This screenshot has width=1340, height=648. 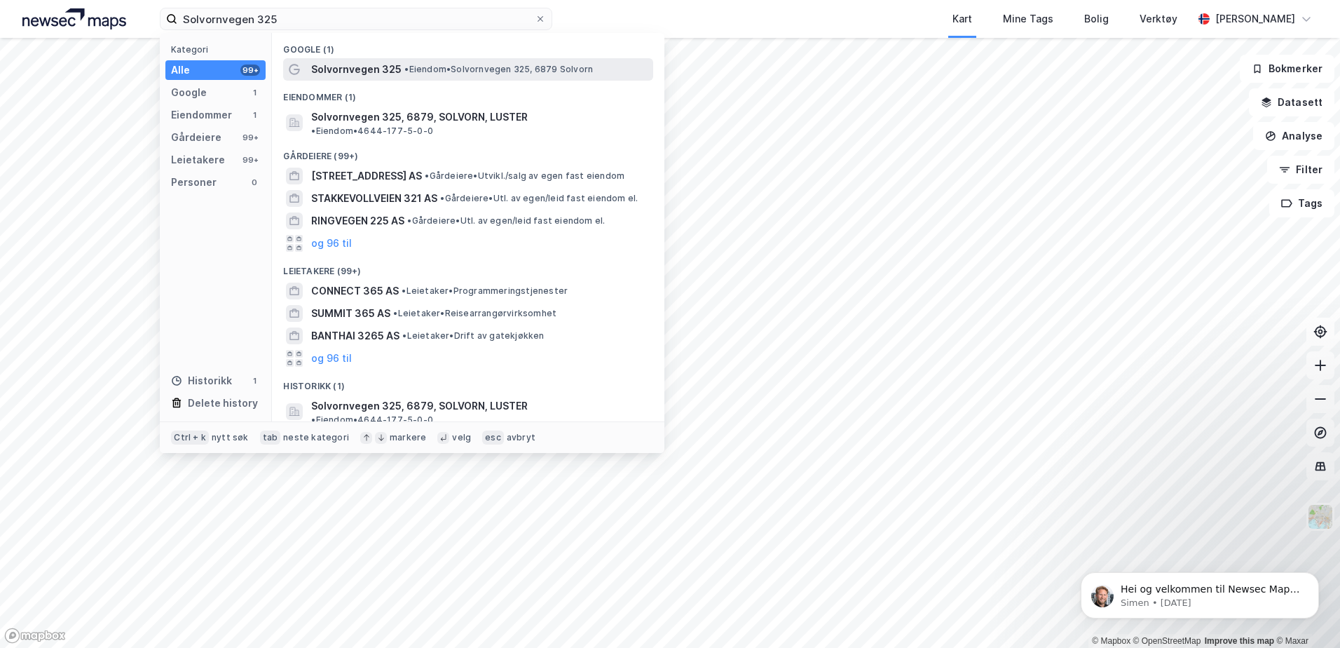 What do you see at coordinates (180, 70) in the screenshot?
I see `div: Alle` at bounding box center [180, 70].